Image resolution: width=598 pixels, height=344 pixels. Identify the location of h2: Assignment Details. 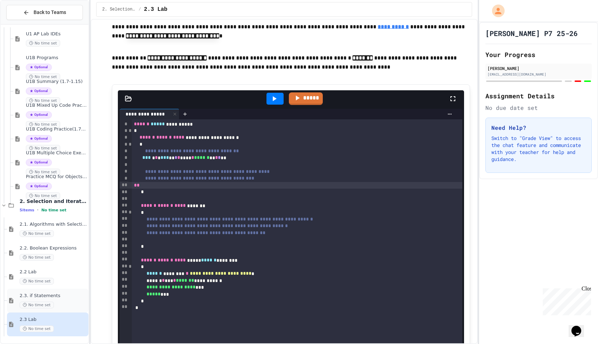
(539, 96).